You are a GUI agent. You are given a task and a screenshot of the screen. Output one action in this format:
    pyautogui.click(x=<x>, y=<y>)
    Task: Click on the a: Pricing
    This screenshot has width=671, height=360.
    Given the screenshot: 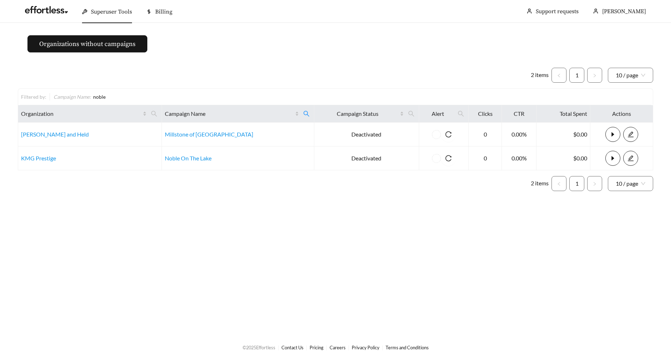 What is the action you would take?
    pyautogui.click(x=316, y=348)
    